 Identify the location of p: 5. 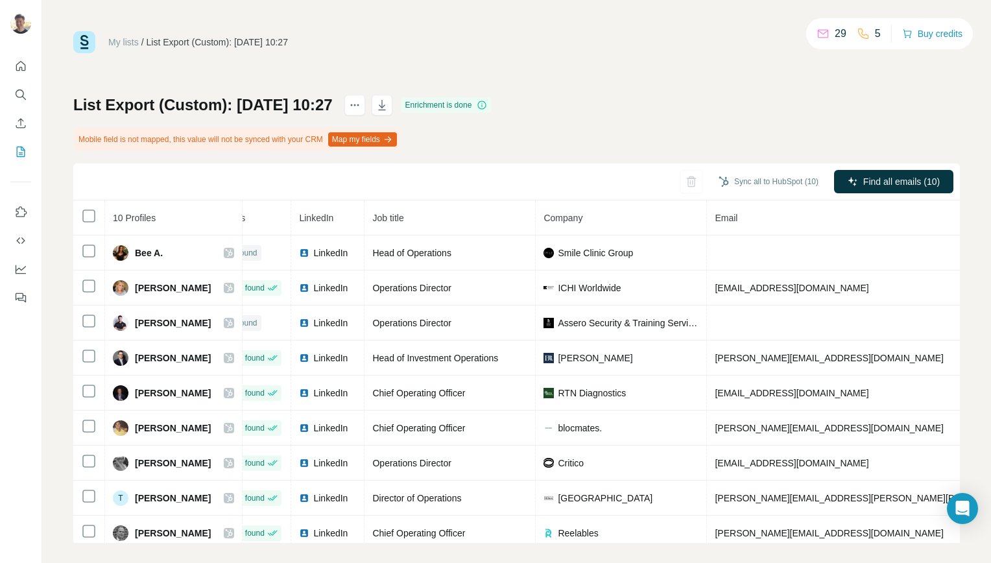
(878, 34).